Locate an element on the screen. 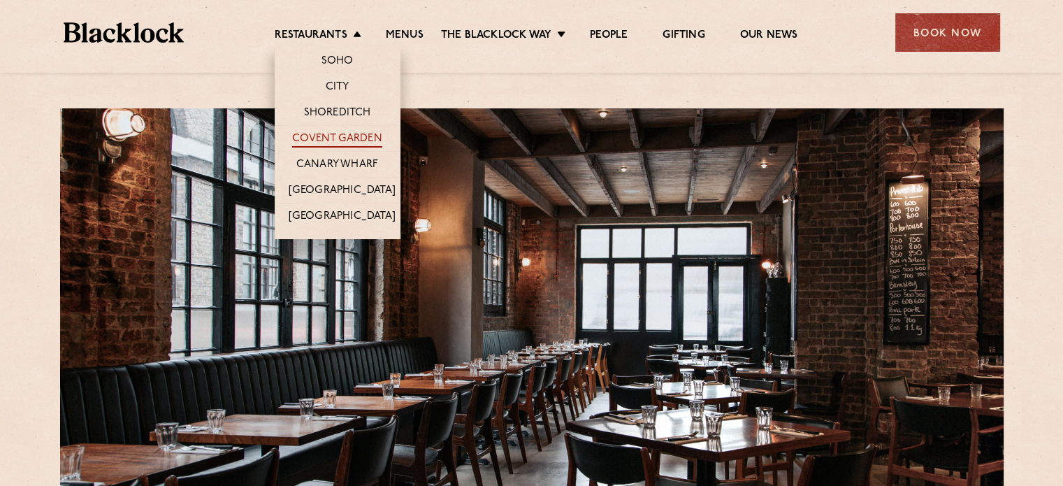  a: The Blacklock Way is located at coordinates (496, 36).